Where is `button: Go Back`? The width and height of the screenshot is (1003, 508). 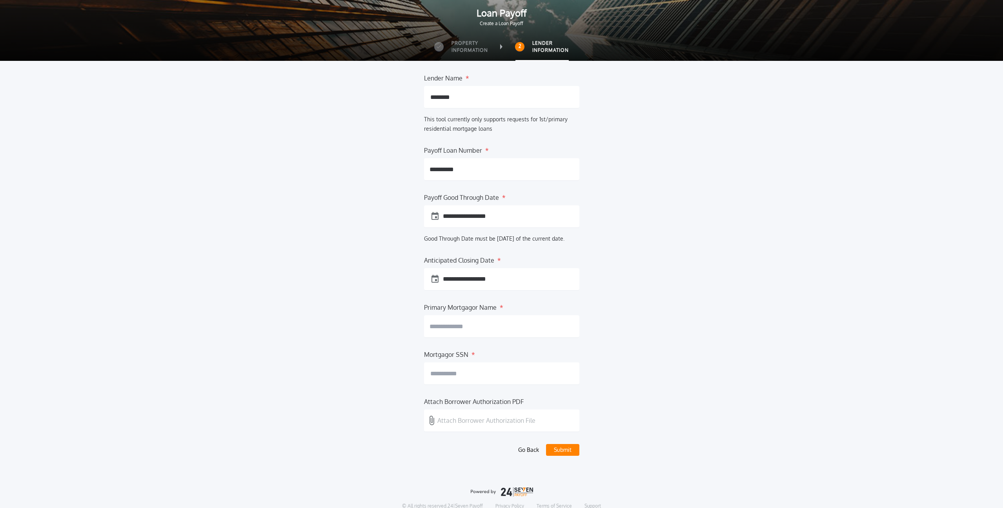 button: Go Back is located at coordinates (528, 450).